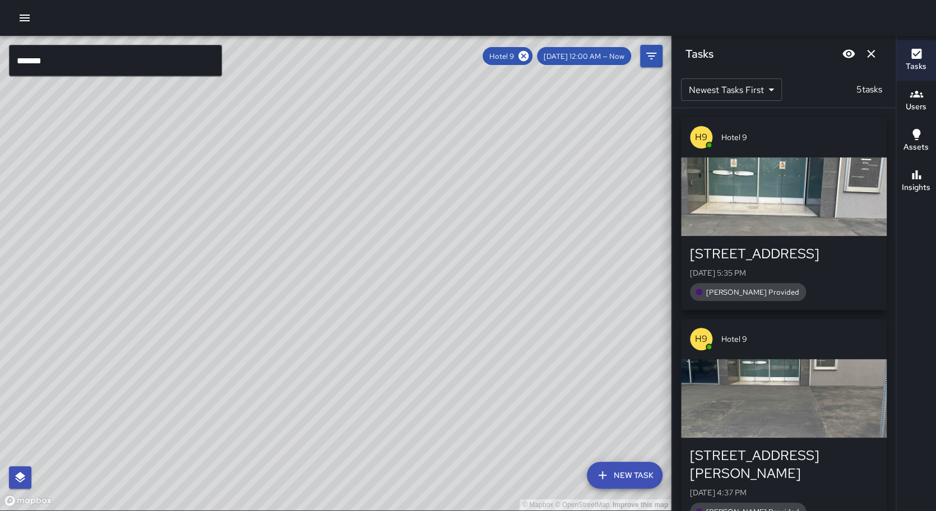  Describe the element at coordinates (624, 475) in the screenshot. I see `button: New Task` at that location.